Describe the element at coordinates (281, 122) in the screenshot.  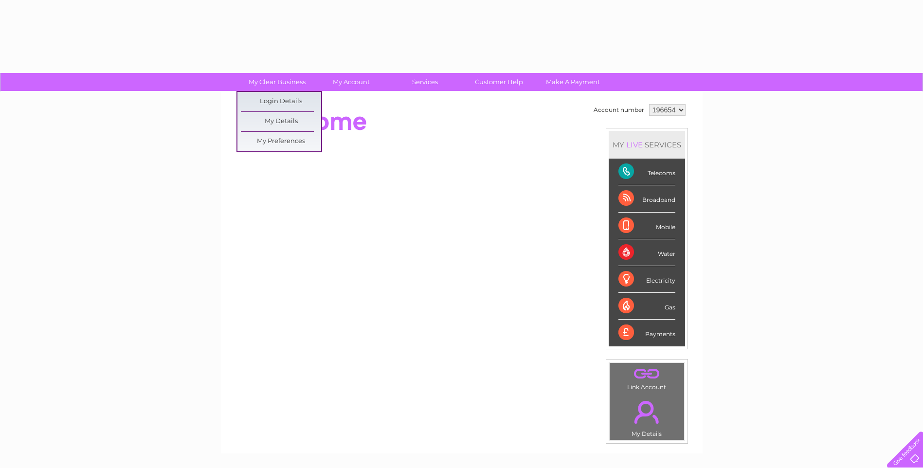
I see `a: My Details` at that location.